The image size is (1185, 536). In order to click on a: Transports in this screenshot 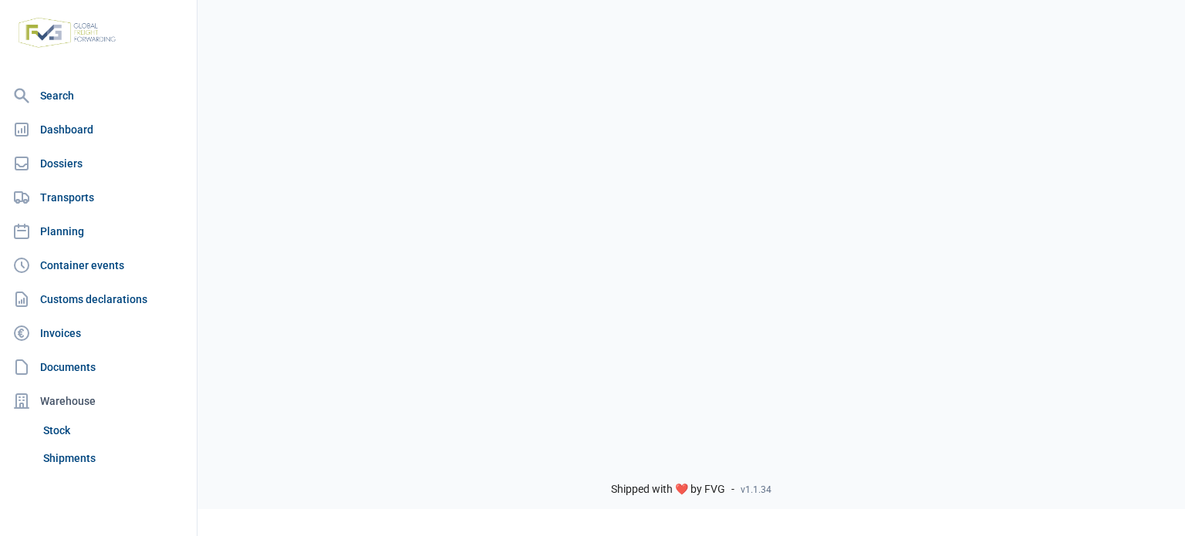, I will do `click(98, 198)`.